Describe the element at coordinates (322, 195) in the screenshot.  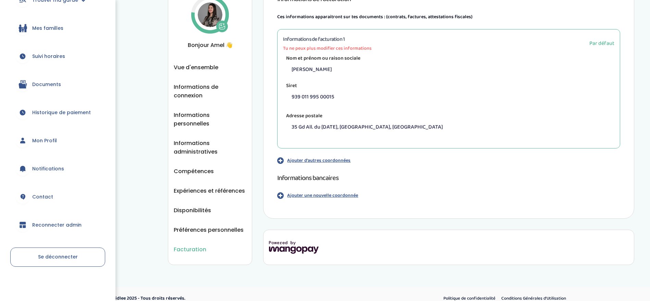
I see `p: Ajouter une nouvelle coordonnée` at that location.